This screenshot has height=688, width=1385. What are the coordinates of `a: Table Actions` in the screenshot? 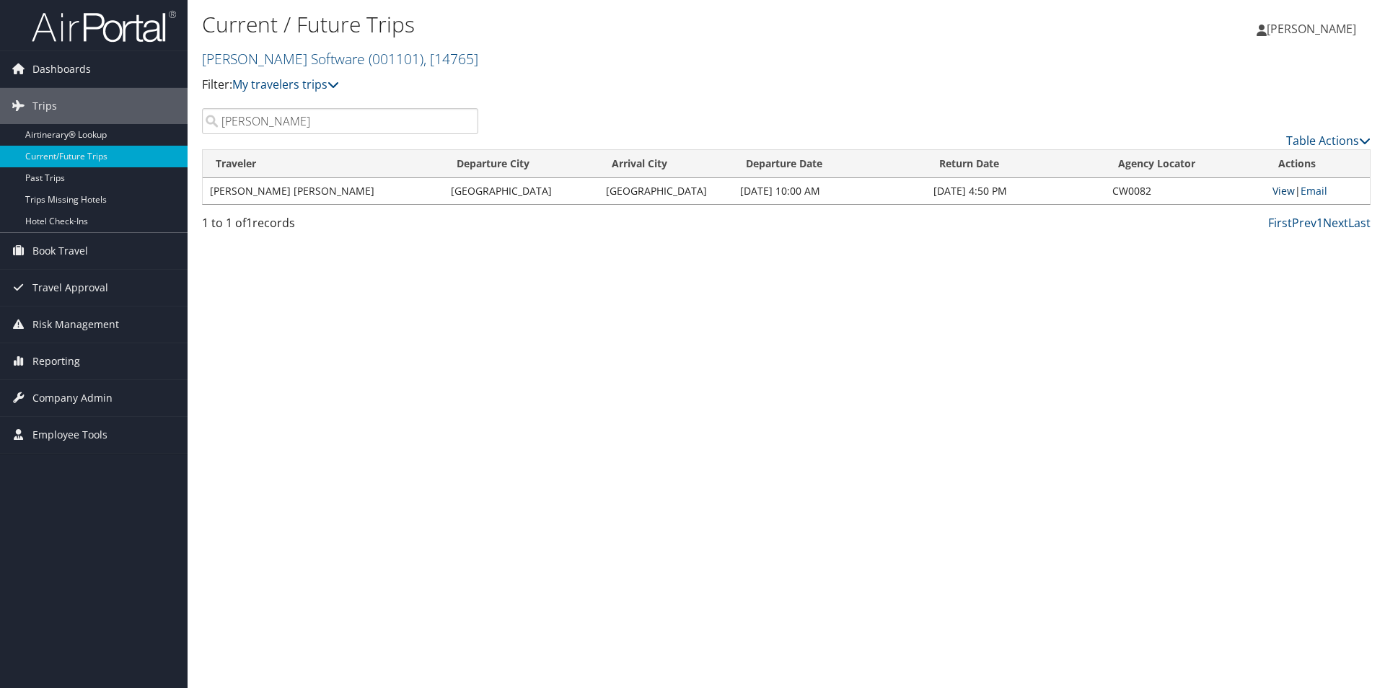 It's located at (1328, 141).